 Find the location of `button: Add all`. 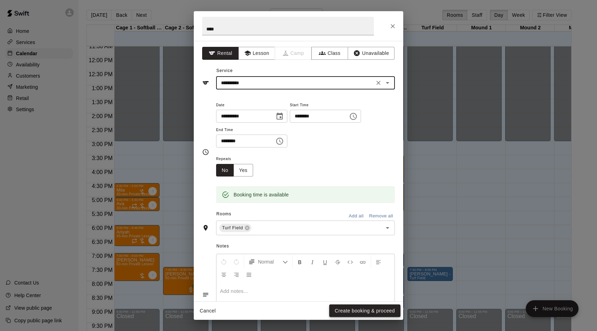

button: Add all is located at coordinates (356, 216).